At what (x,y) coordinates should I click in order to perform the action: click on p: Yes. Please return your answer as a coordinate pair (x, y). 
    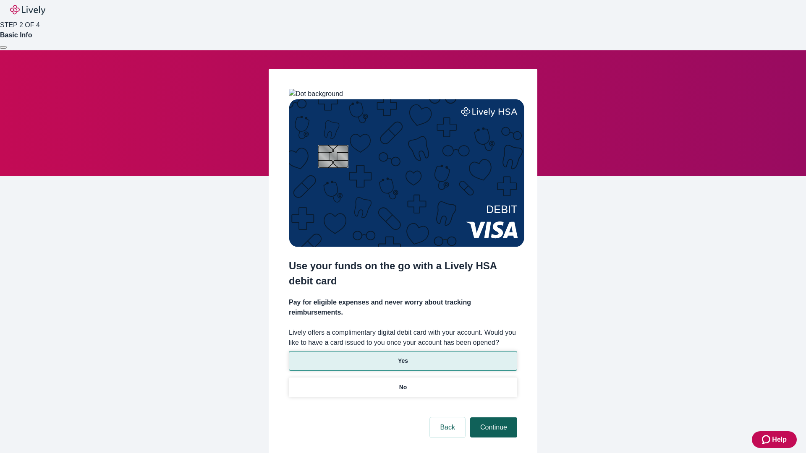
    Looking at the image, I should click on (403, 361).